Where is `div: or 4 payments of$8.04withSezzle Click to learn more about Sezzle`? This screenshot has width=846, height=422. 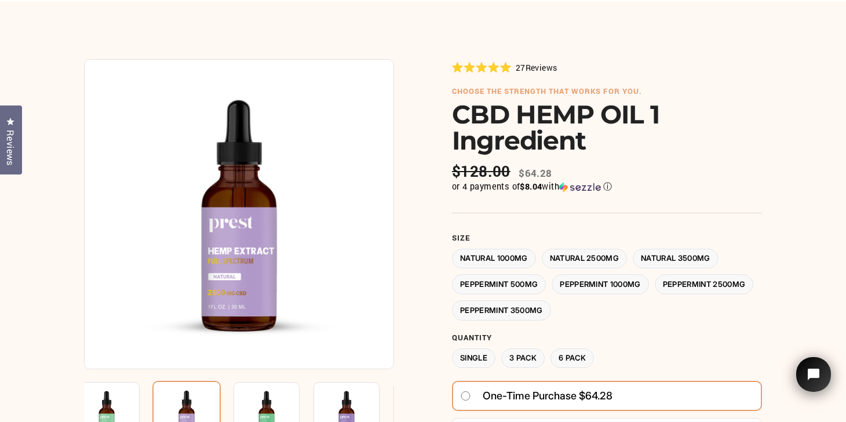
div: or 4 payments of$8.04withSezzle Click to learn more about Sezzle is located at coordinates (606, 186).